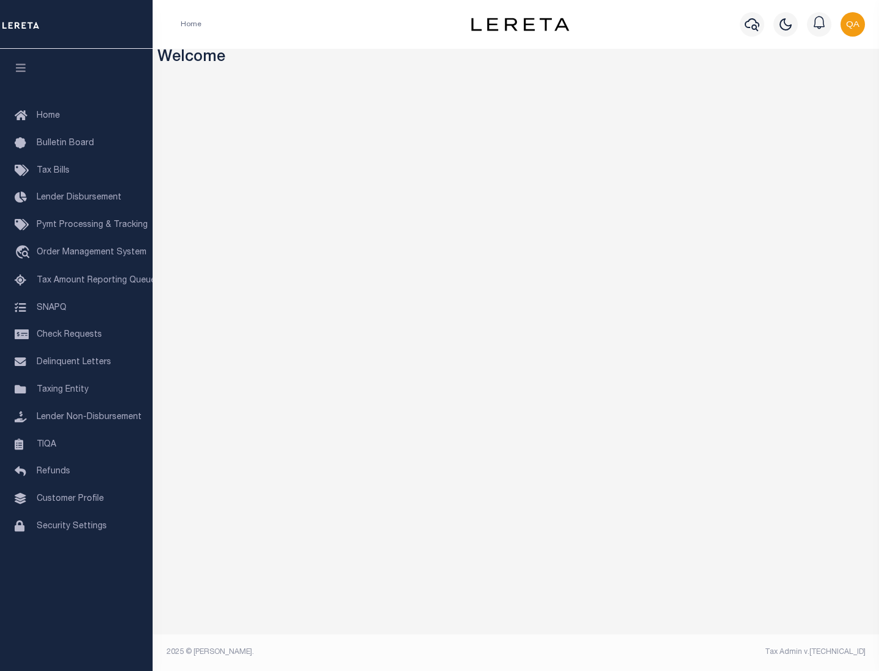 This screenshot has width=879, height=671. Describe the element at coordinates (51, 308) in the screenshot. I see `span: SNAPQ` at that location.